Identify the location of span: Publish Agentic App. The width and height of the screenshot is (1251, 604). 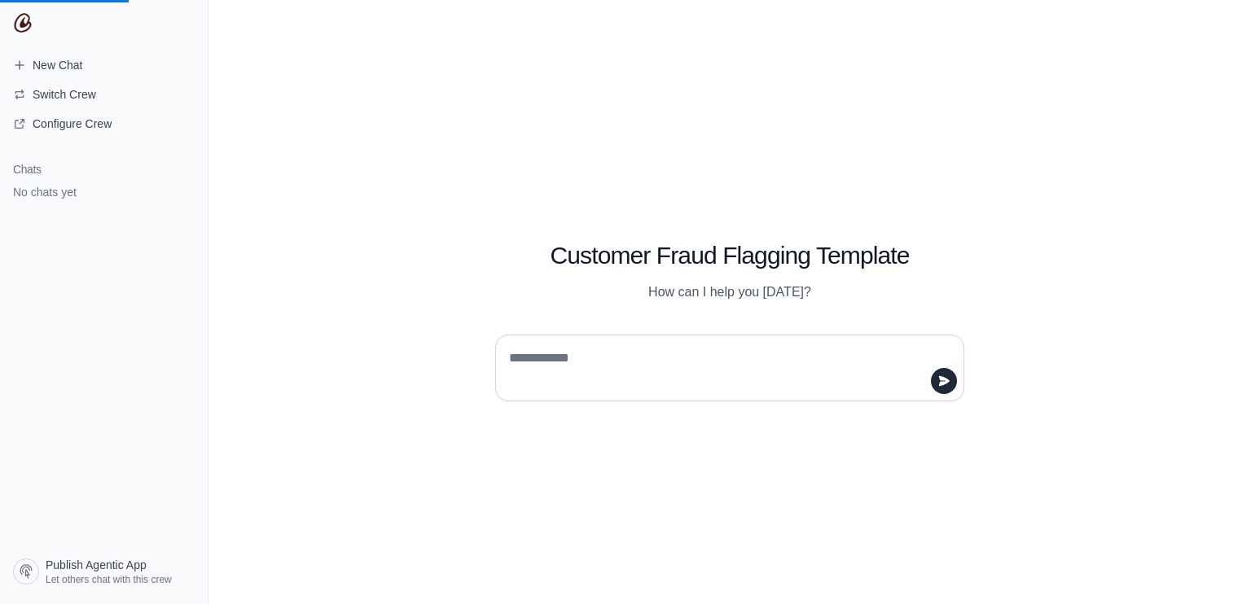
(96, 565).